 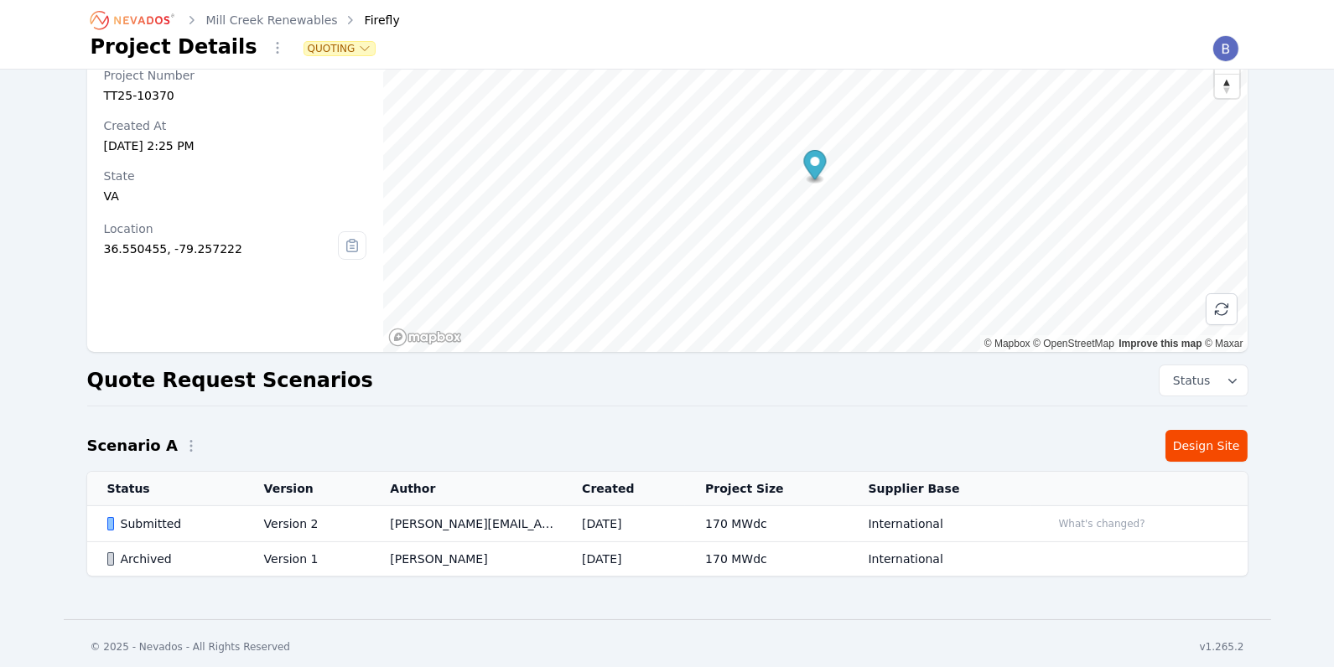 What do you see at coordinates (623, 489) in the screenshot?
I see `th: Created` at bounding box center [623, 489].